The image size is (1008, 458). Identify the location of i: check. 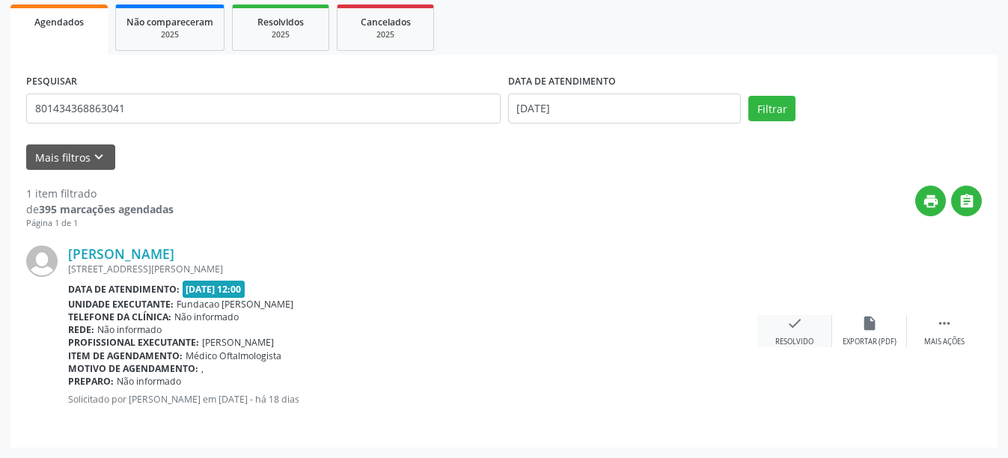
(795, 323).